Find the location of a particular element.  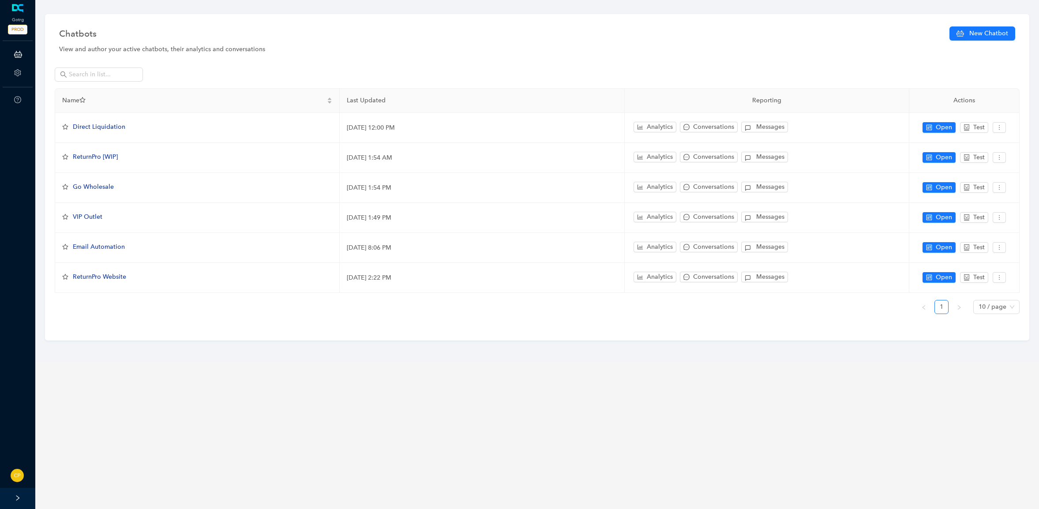

a: 1 is located at coordinates (941, 307).